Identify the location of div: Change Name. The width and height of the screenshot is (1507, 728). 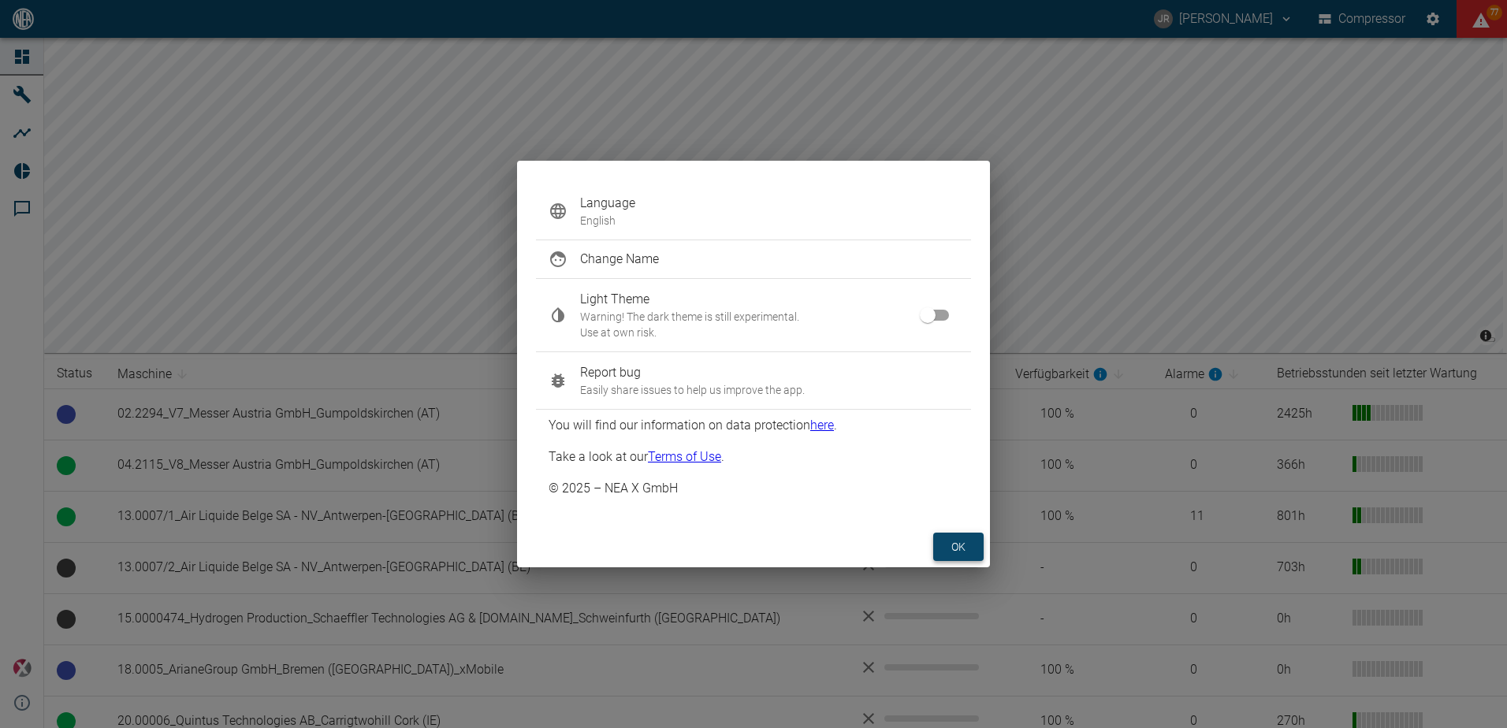
(754, 259).